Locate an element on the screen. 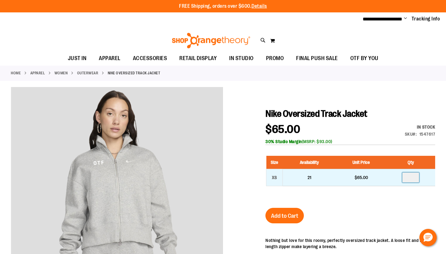  span: PROMO is located at coordinates (275, 58).